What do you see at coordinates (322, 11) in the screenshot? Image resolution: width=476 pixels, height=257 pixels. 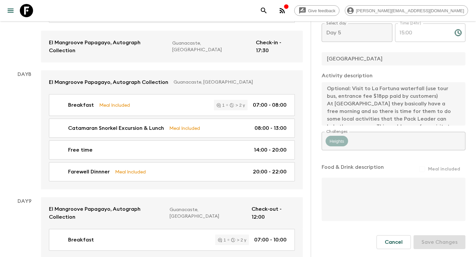 I see `span: Give feedback` at bounding box center [322, 11].